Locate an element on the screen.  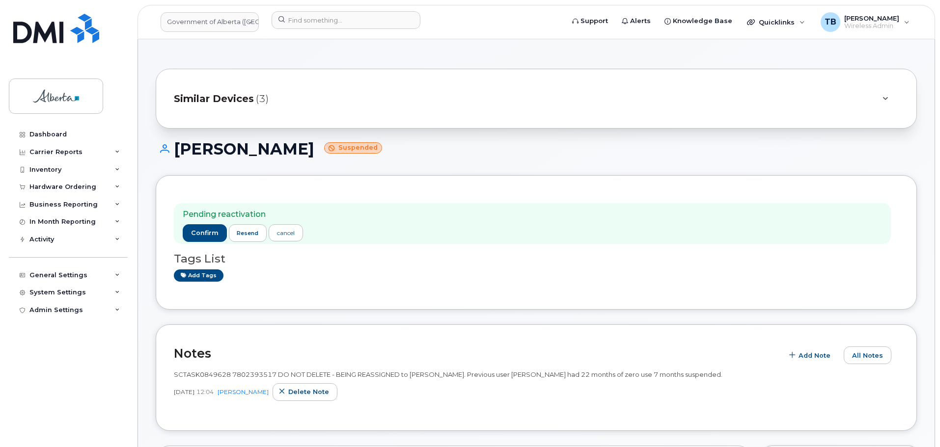
h2: Notes is located at coordinates (476, 354).